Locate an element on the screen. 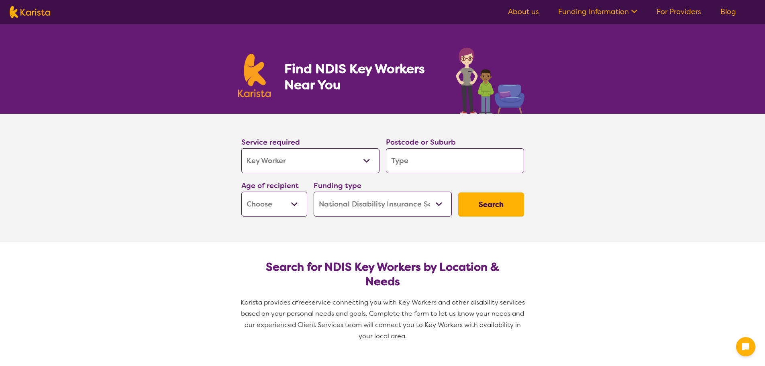 The width and height of the screenshot is (765, 366). button: Search is located at coordinates (491, 204).